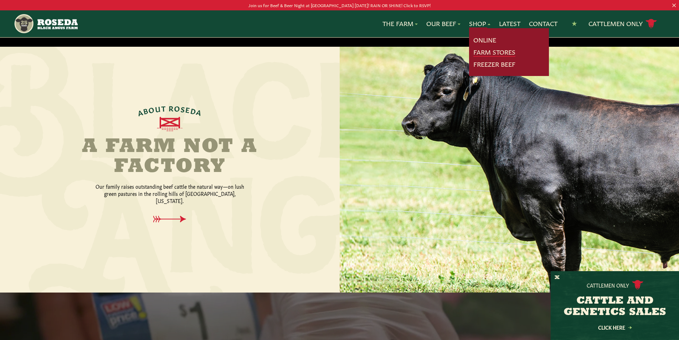 The width and height of the screenshot is (679, 340). What do you see at coordinates (194, 110) in the screenshot?
I see `span: D` at bounding box center [194, 110].